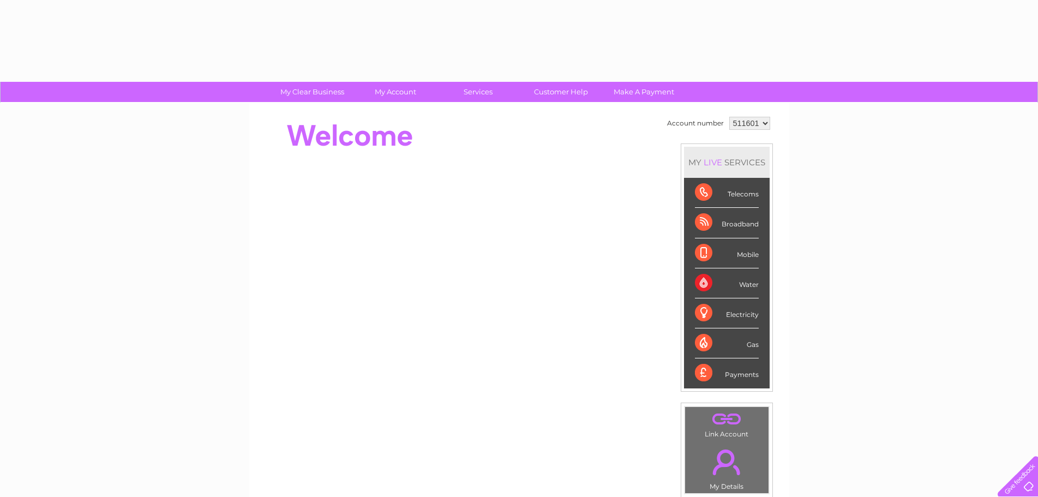  What do you see at coordinates (561, 92) in the screenshot?
I see `a: Customer Help` at bounding box center [561, 92].